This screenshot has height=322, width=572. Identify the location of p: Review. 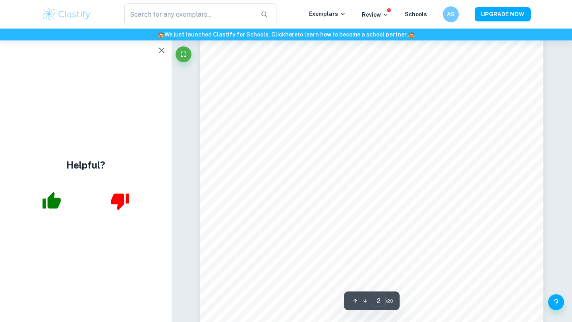
(375, 15).